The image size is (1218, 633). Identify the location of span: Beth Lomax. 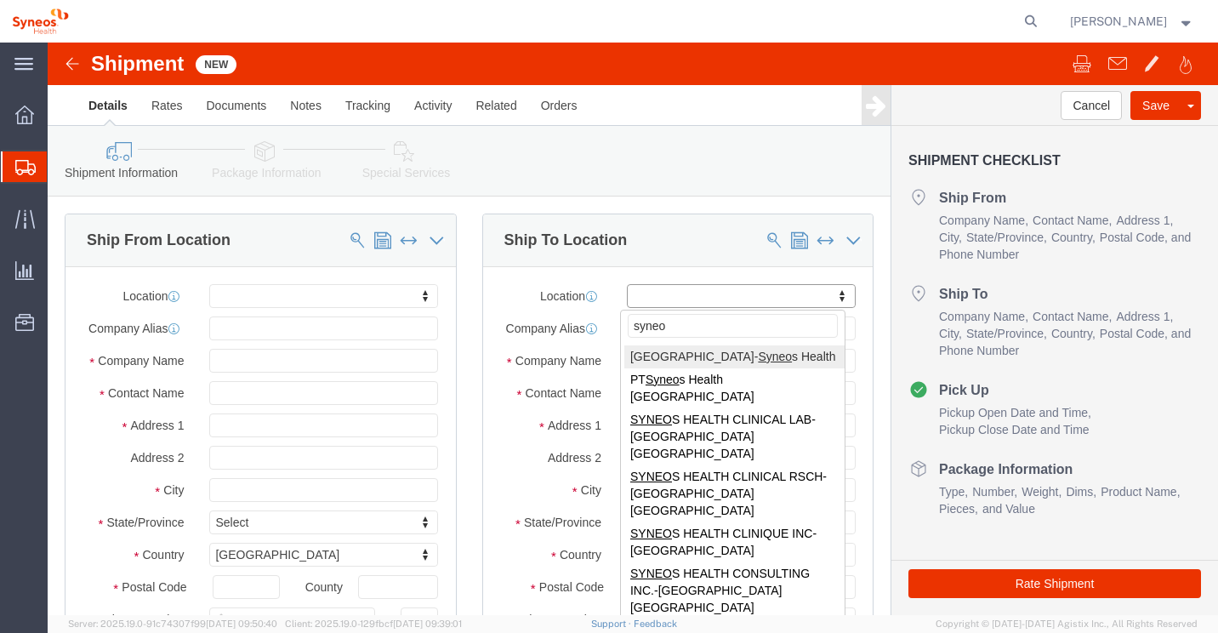
(1119, 21).